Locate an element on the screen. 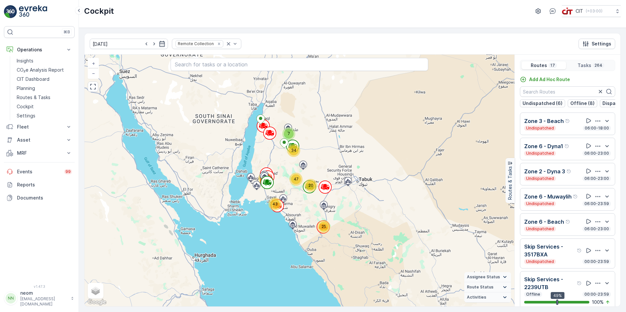 The image size is (626, 312). a: Cockpit is located at coordinates (44, 107).